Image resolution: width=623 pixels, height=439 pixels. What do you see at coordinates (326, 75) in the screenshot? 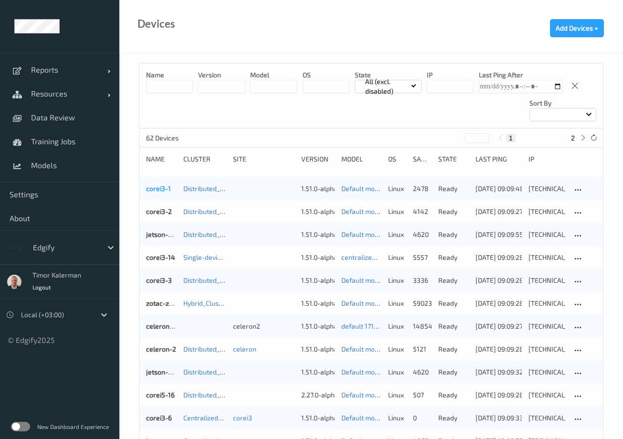
I see `p: OS` at bounding box center [326, 75].